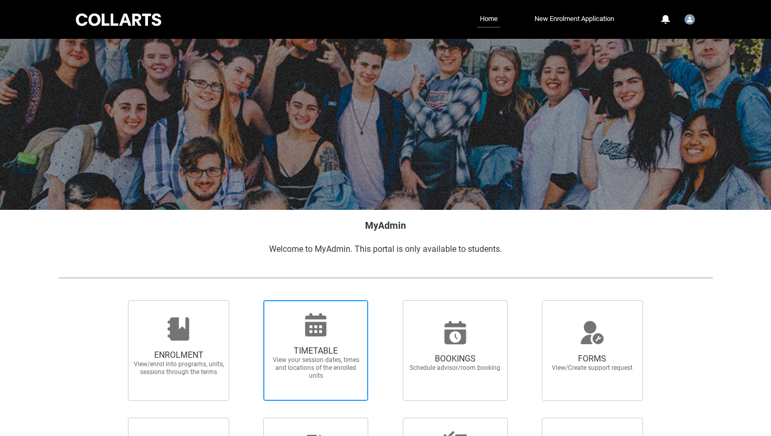  Describe the element at coordinates (455, 359) in the screenshot. I see `span: BOOKINGS` at that location.